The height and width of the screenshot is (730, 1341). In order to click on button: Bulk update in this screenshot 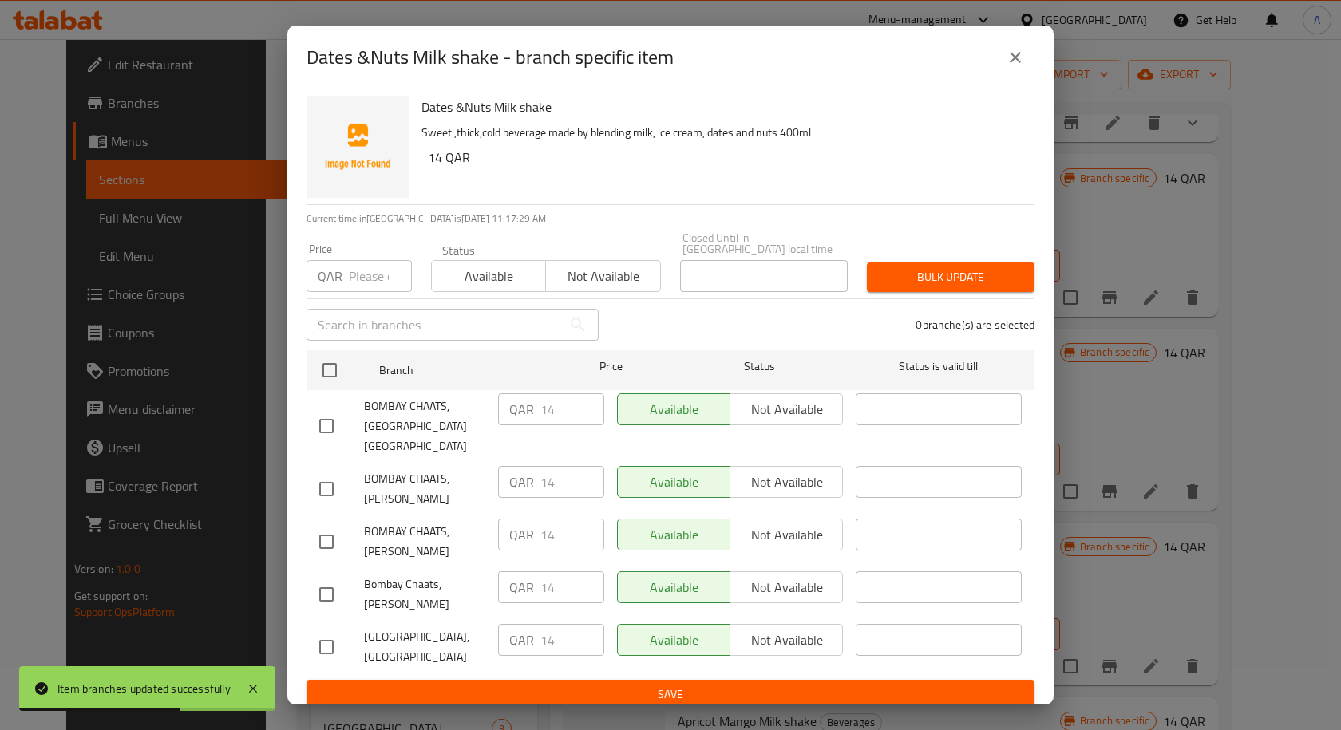, I will do `click(950, 277)`.